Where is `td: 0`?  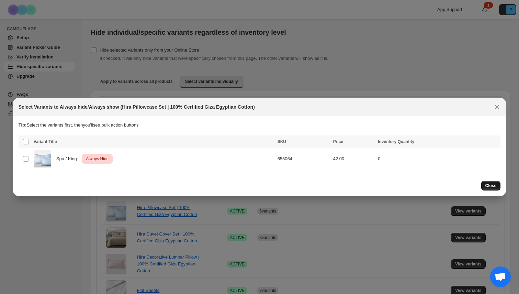
td: 0 is located at coordinates (438, 159).